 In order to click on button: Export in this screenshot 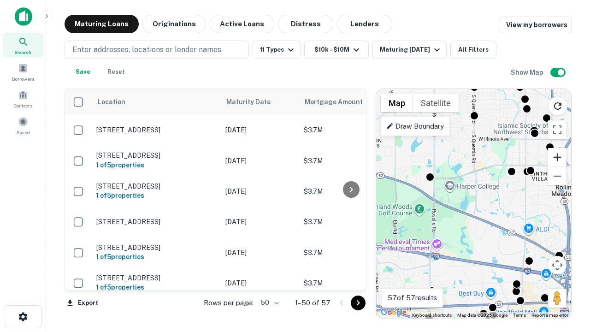, I will do `click(83, 303)`.